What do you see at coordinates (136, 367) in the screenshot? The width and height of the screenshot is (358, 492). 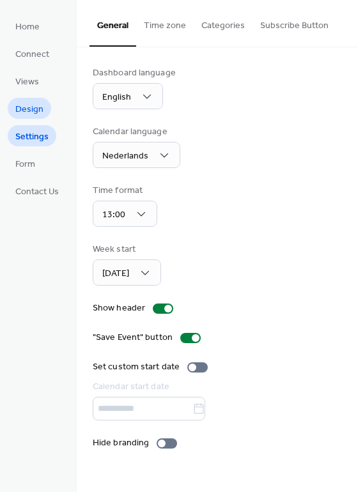 I see `div: Set custom start date` at bounding box center [136, 367].